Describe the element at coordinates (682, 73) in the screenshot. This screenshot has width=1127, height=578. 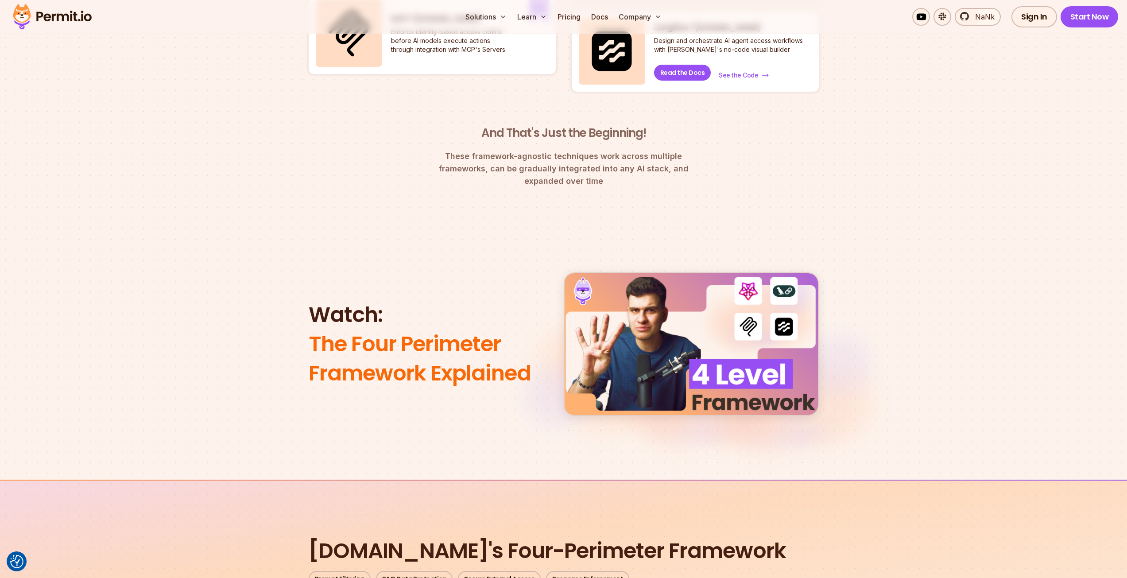
I see `a: Read the Docs` at that location.